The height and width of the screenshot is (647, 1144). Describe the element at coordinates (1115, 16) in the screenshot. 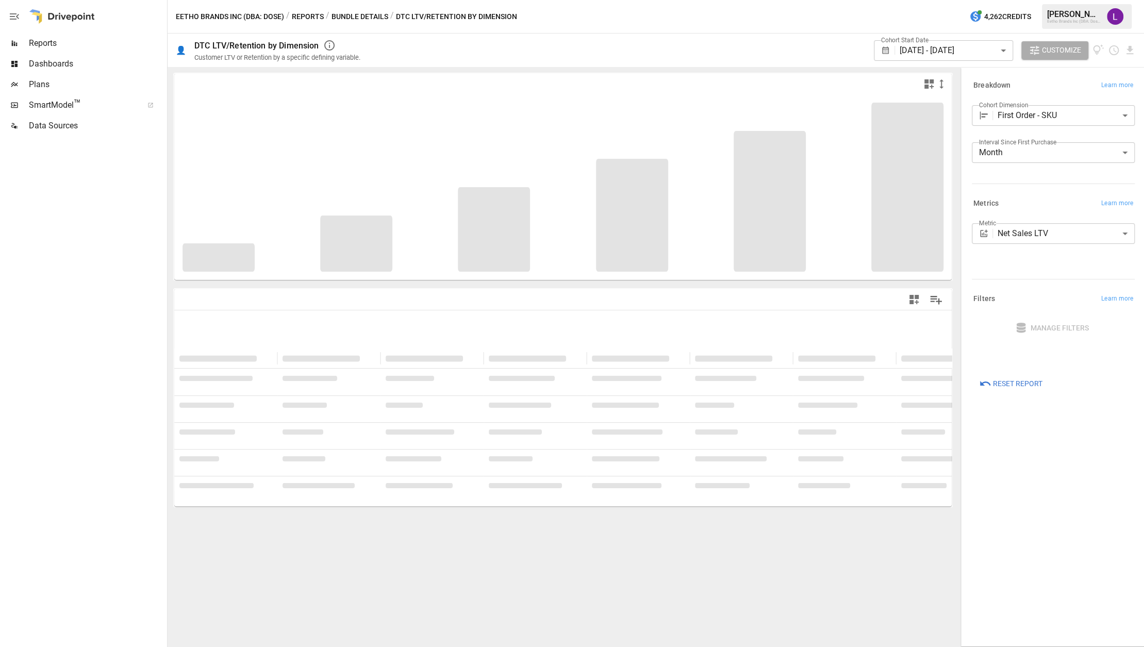

I see `div: Libby Knowles` at that location.